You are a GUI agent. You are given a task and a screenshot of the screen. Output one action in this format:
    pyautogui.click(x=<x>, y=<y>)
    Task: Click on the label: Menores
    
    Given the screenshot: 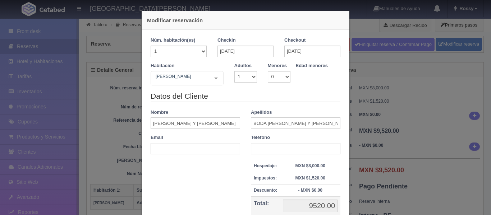 What is the action you would take?
    pyautogui.click(x=277, y=66)
    